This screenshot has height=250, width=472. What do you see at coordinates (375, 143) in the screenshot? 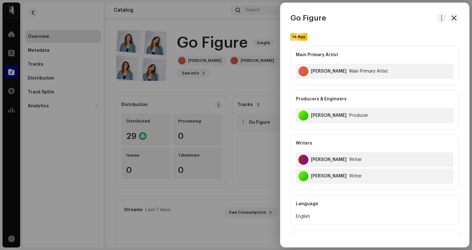
I see `div: Writers` at bounding box center [375, 143].